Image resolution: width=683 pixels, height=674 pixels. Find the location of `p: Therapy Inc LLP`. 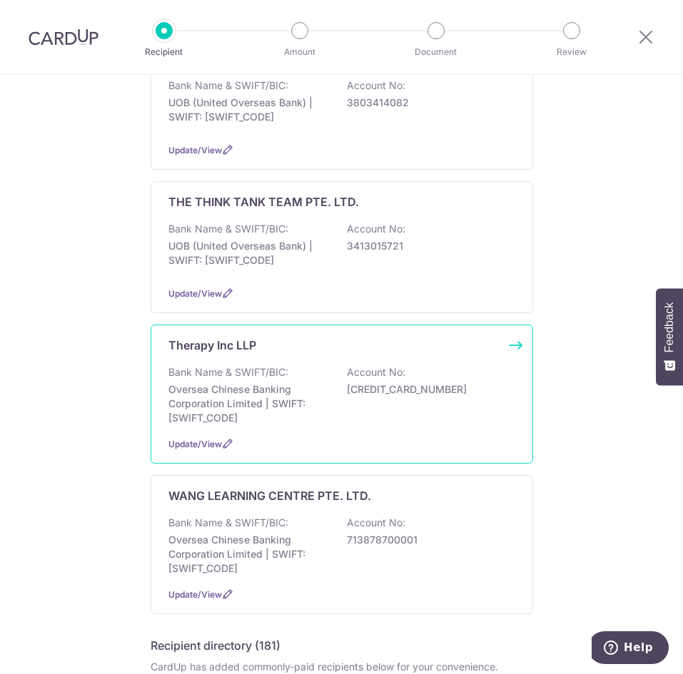

p: Therapy Inc LLP is located at coordinates (212, 345).